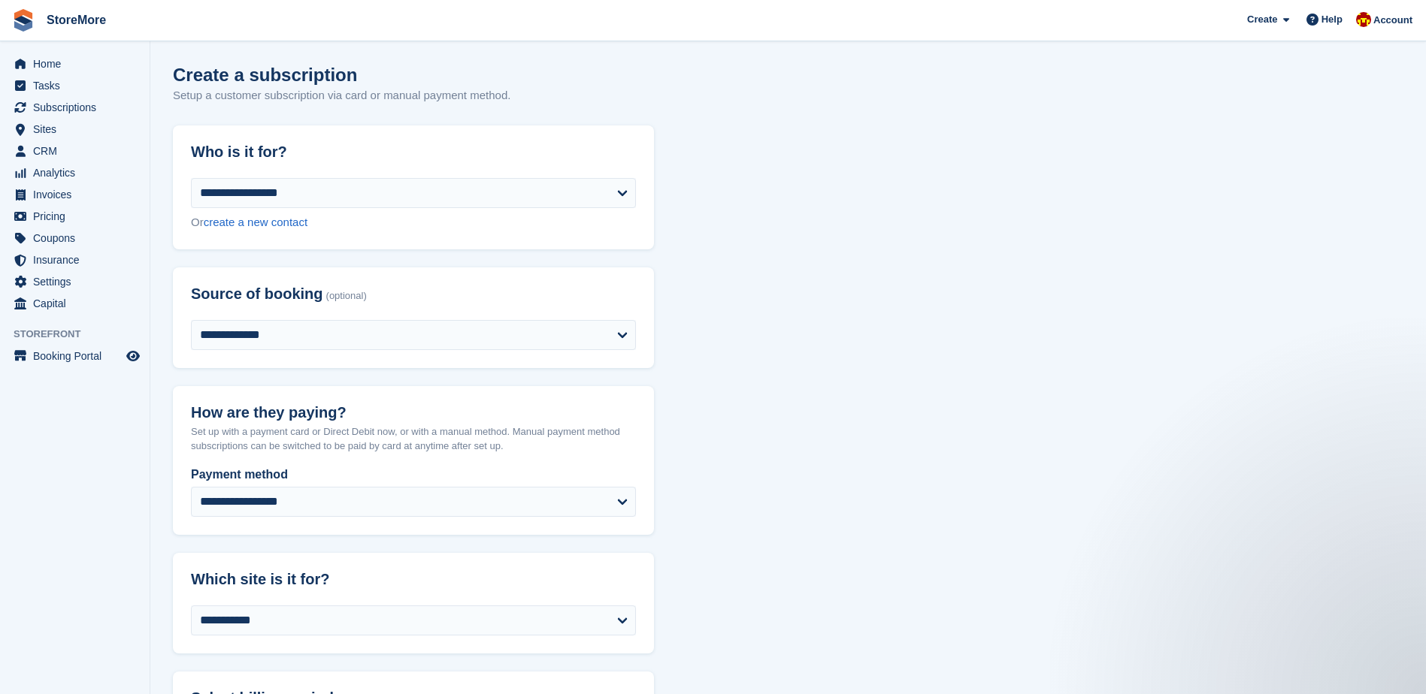  Describe the element at coordinates (1363, 20) in the screenshot. I see `img: Store More Team` at that location.